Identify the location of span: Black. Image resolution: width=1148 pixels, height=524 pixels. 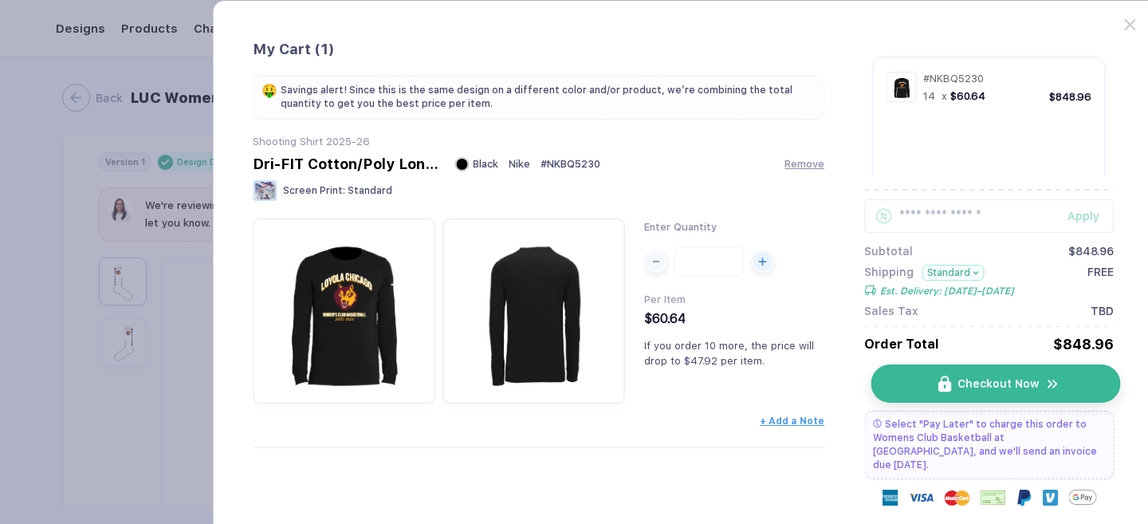
(486, 163).